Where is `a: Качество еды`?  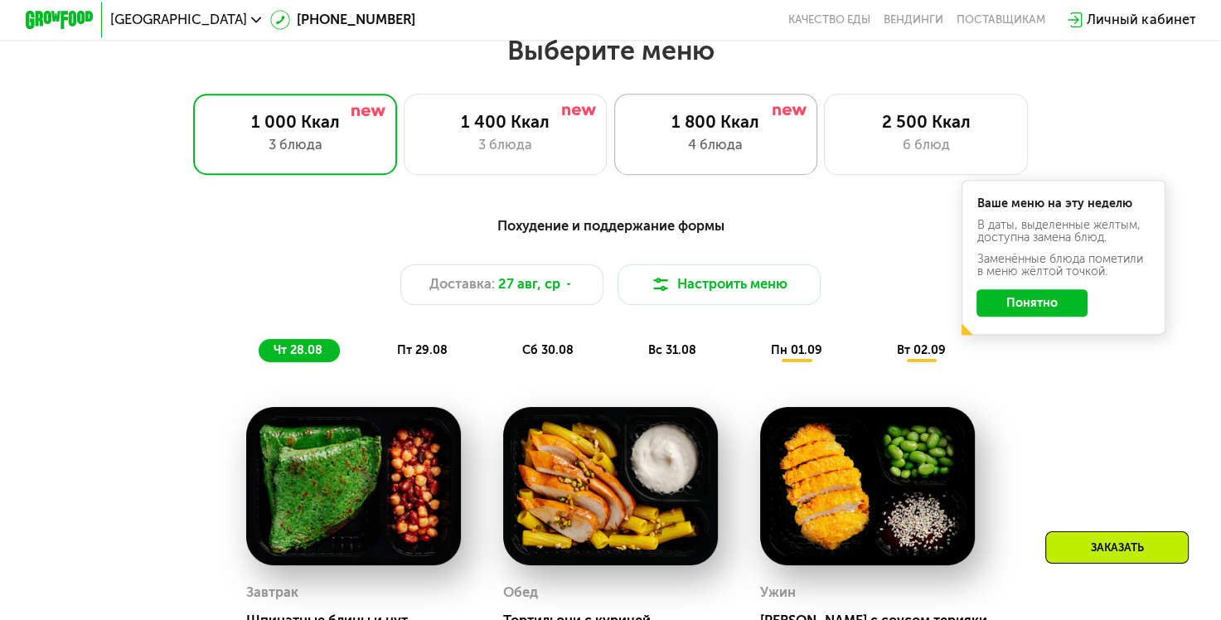 a: Качество еды is located at coordinates (829, 20).